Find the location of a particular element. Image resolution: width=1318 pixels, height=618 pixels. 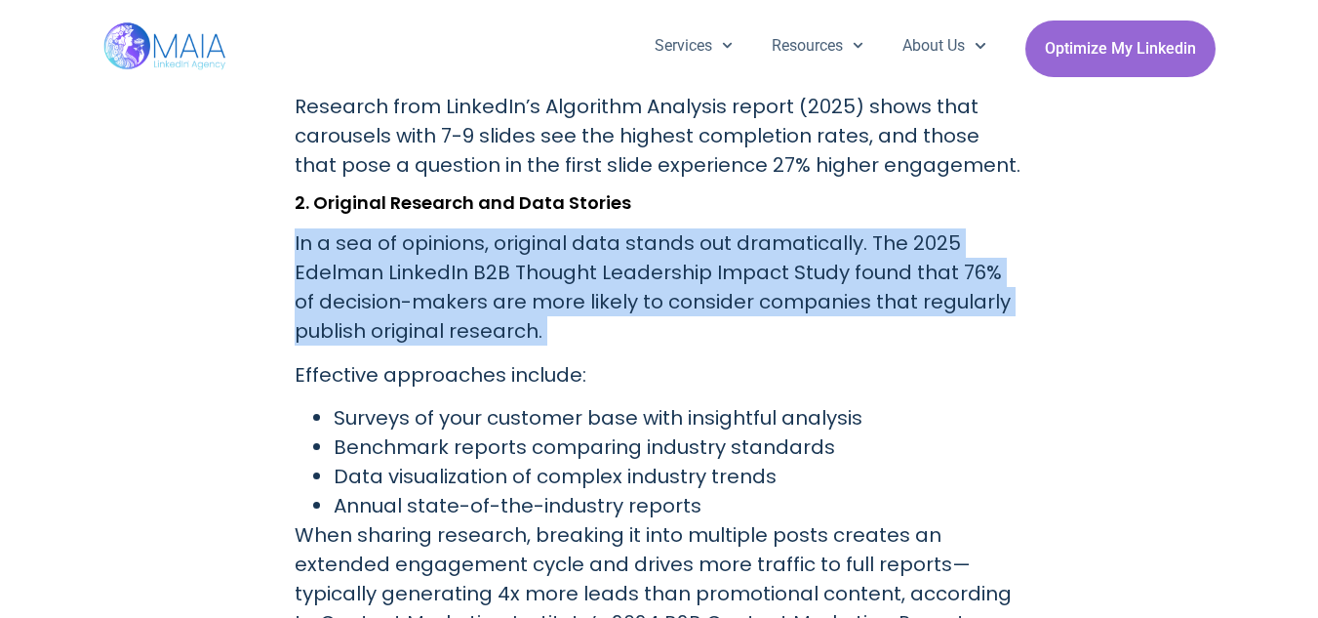

li: Surveys of your customer base with insightful analysis is located at coordinates (679, 418).